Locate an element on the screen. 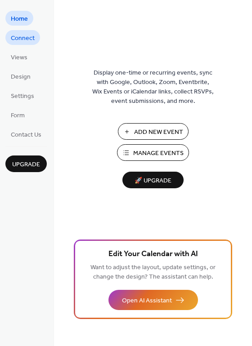  a: Design is located at coordinates (21, 76).